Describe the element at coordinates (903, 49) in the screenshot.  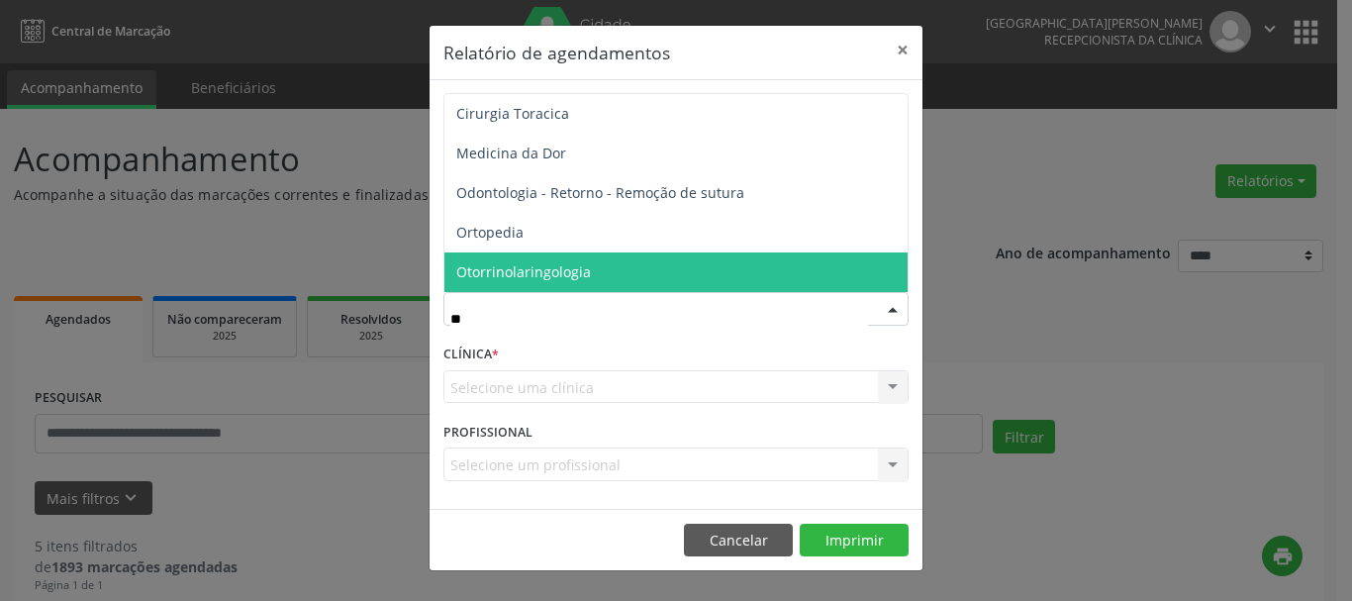
I see `button: Close` at that location.